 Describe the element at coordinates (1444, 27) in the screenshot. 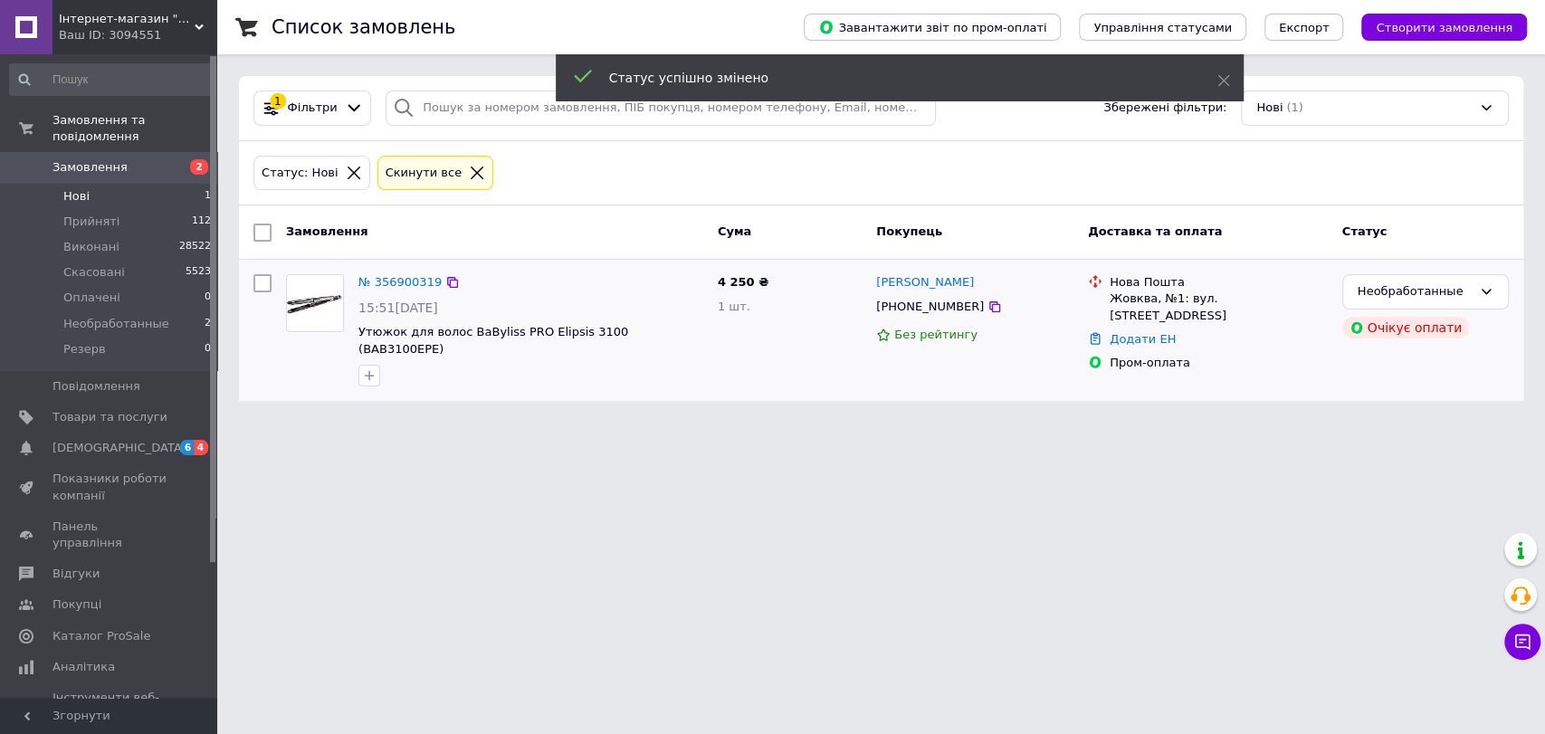

I see `button: Створити замовлення` at that location.